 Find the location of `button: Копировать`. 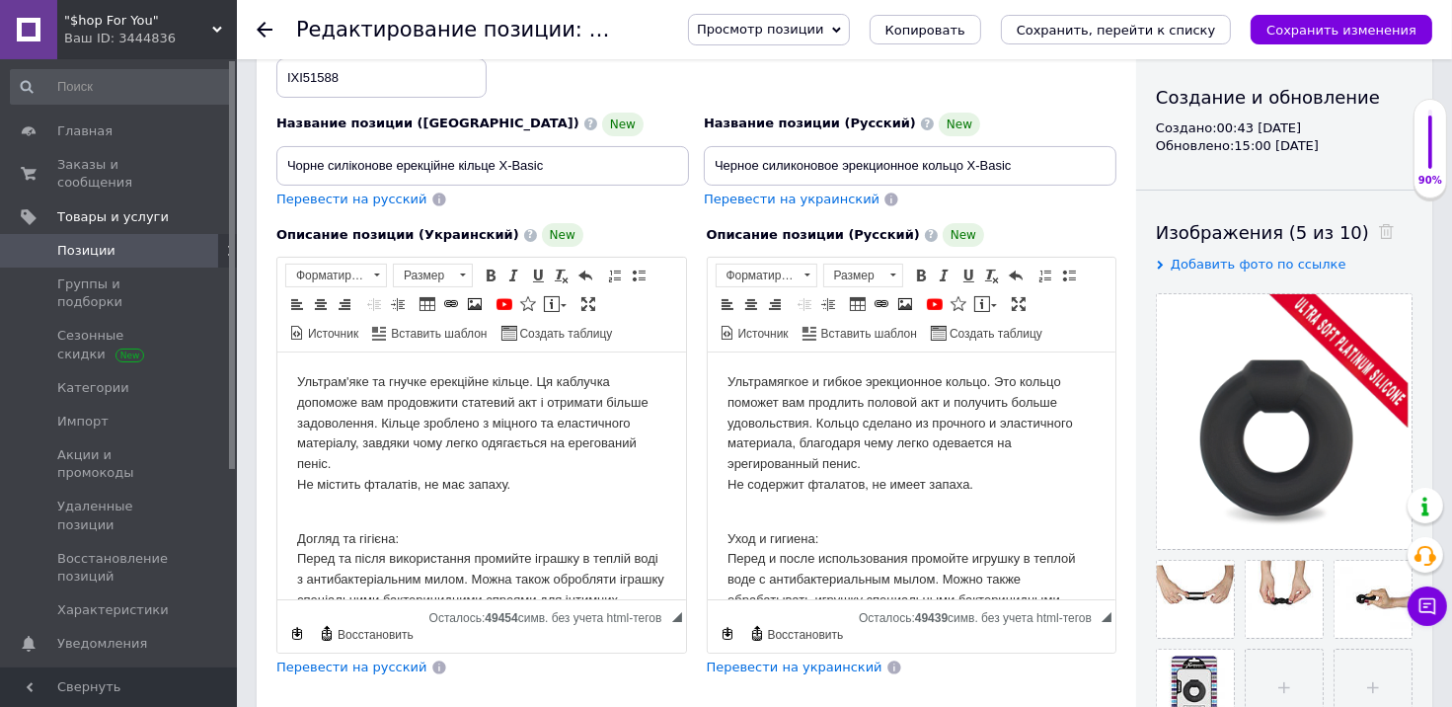

button: Копировать is located at coordinates (925, 30).